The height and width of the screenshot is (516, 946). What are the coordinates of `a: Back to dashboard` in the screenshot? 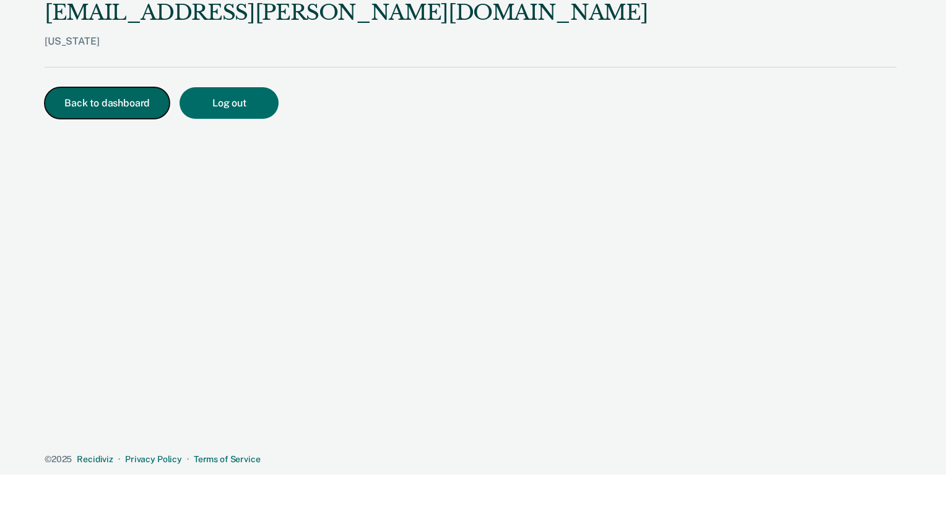 It's located at (112, 103).